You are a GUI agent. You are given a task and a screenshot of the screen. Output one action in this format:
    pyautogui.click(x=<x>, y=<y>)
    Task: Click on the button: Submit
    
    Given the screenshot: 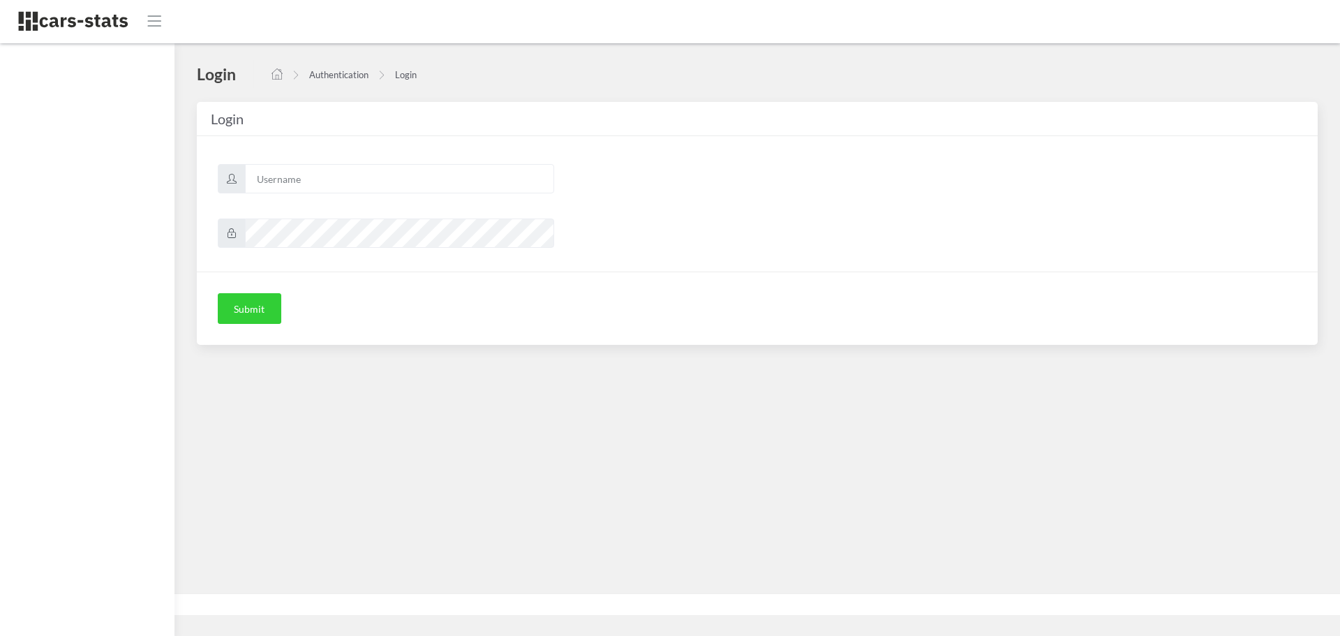 What is the action you would take?
    pyautogui.click(x=249, y=308)
    